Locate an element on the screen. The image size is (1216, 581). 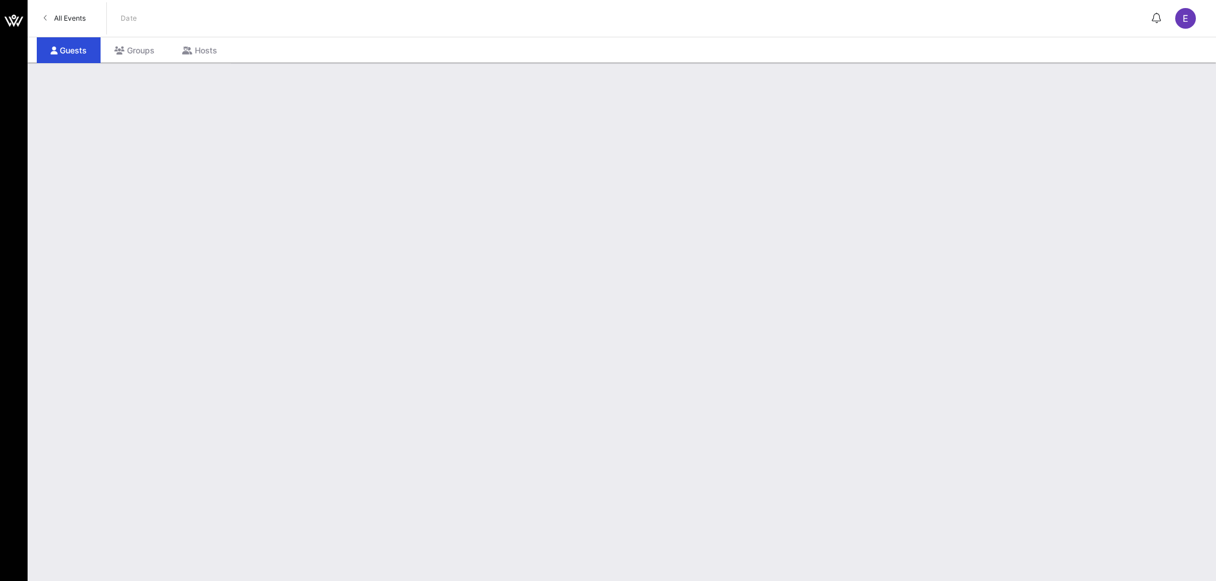
div: Guests is located at coordinates (68, 50).